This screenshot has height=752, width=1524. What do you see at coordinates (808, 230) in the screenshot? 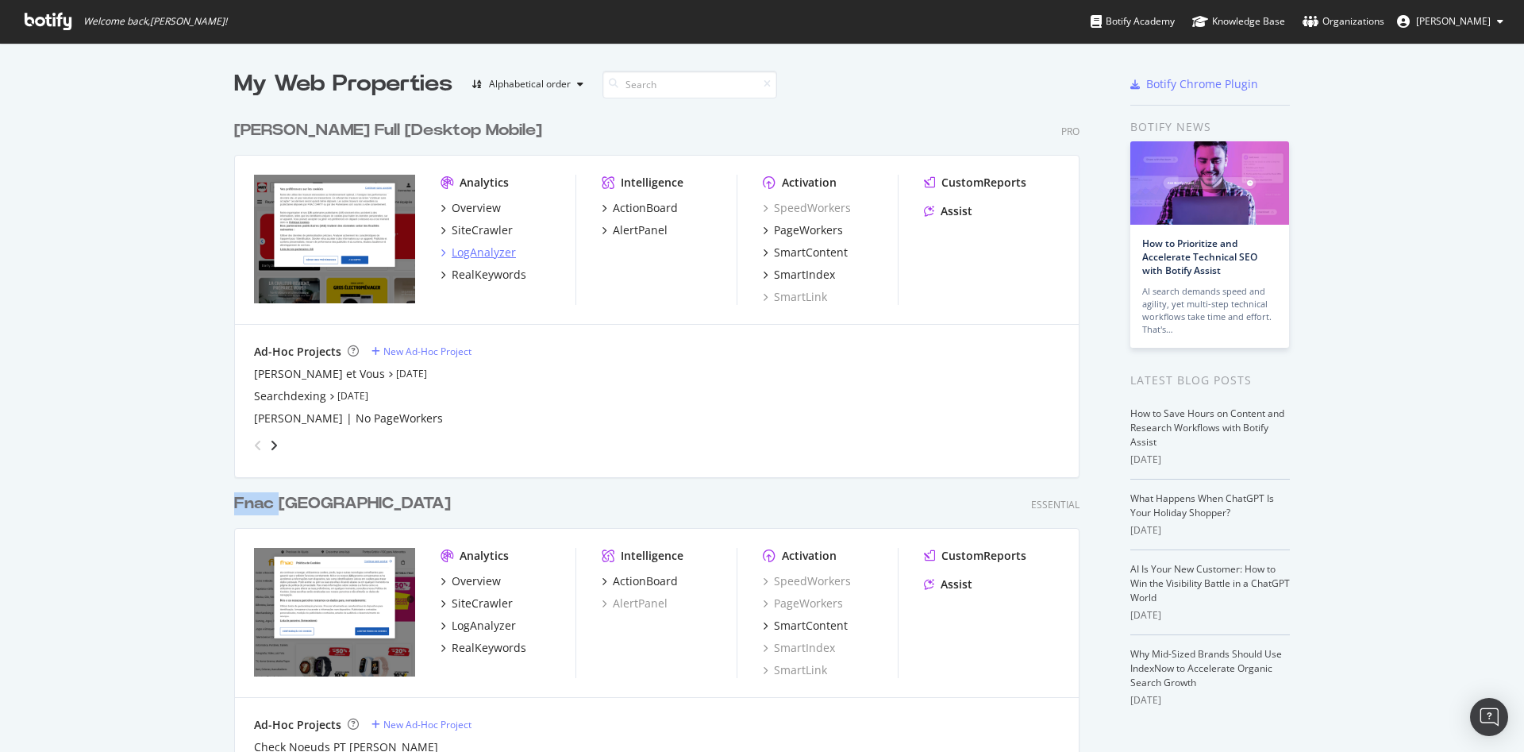
I see `div: PageWorkers` at bounding box center [808, 230].